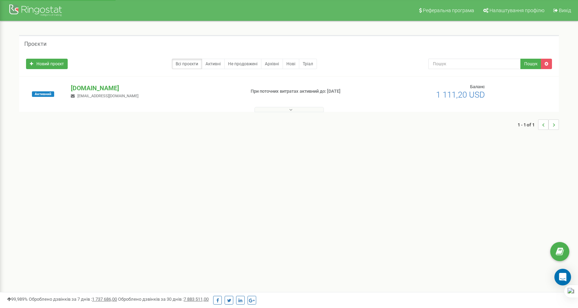  Describe the element at coordinates (308, 64) in the screenshot. I see `a: Тріал` at that location.